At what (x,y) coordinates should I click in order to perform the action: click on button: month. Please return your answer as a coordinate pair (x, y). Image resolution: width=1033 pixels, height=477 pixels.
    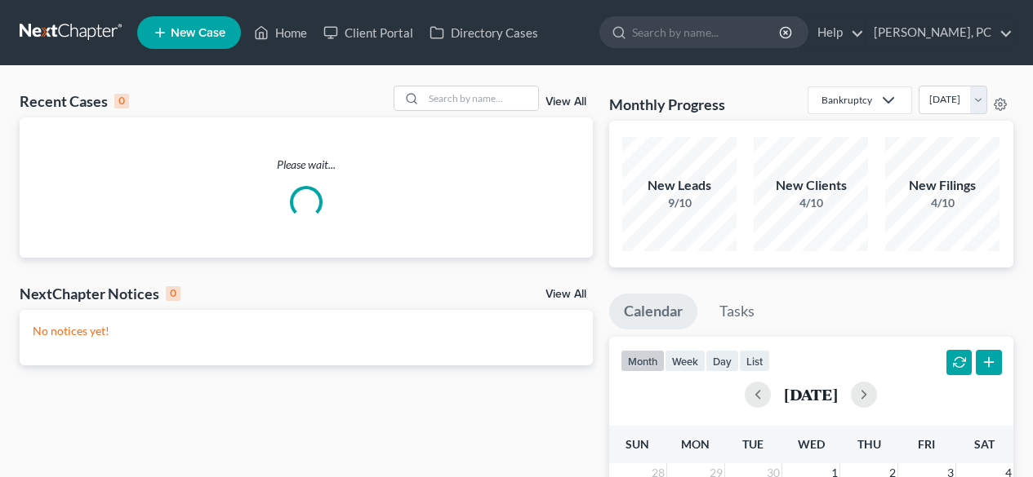
    Looking at the image, I should click on (642, 361).